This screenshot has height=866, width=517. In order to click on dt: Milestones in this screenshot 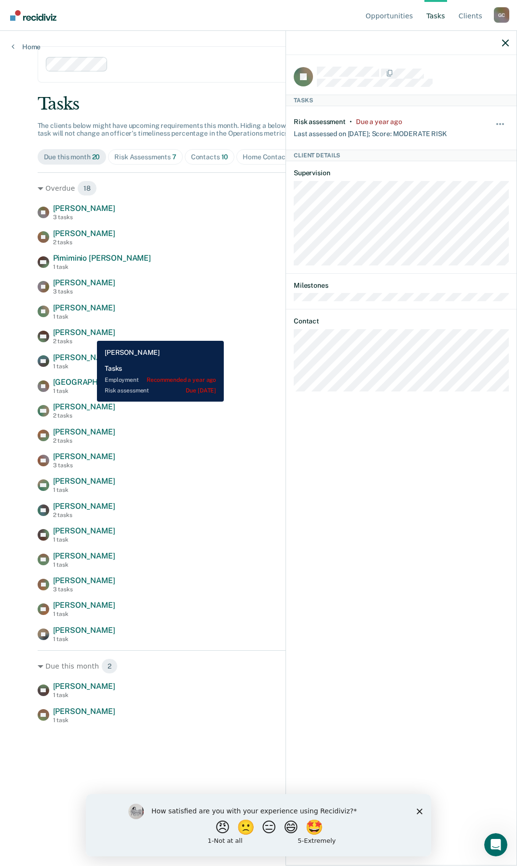, I will do `click(401, 285)`.